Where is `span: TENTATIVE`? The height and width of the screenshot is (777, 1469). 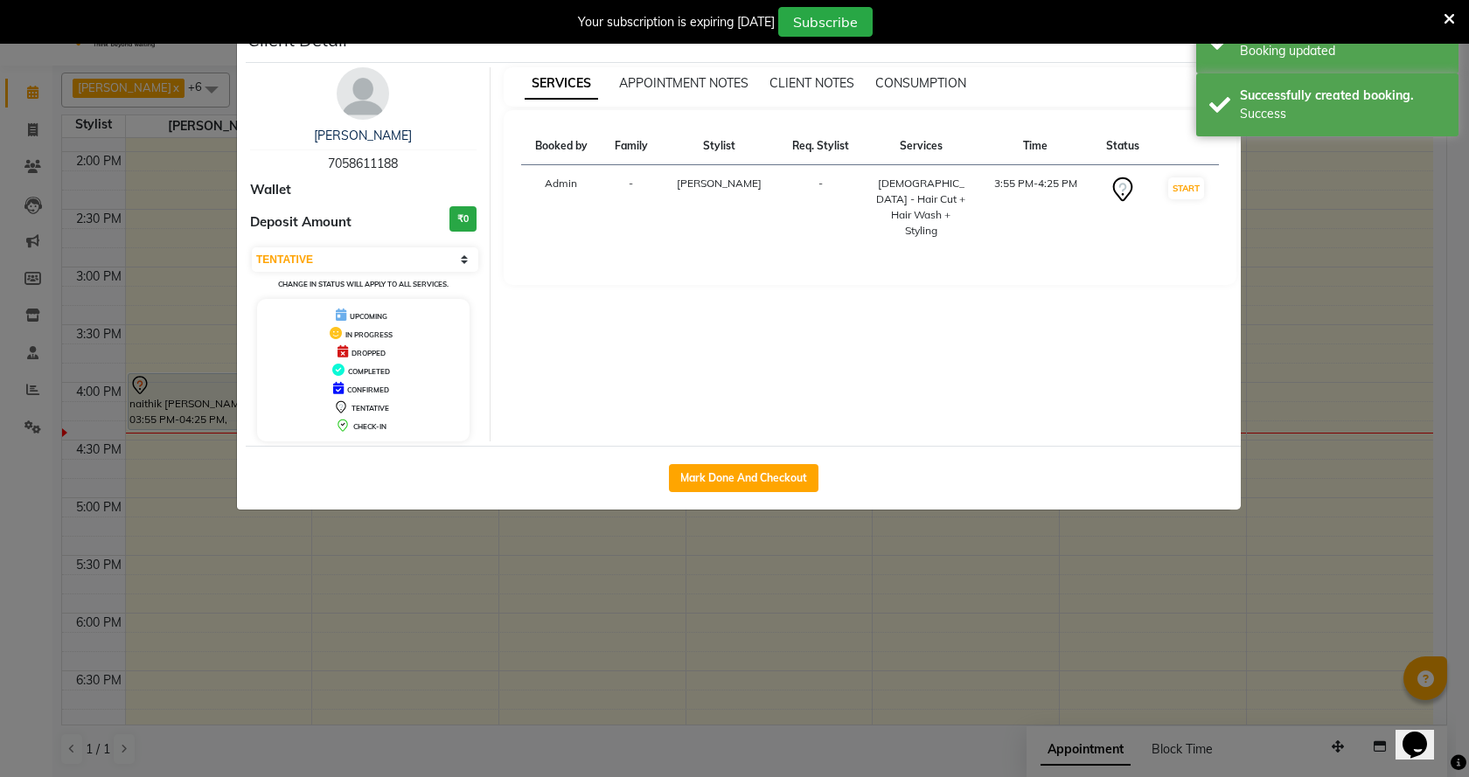
span: TENTATIVE is located at coordinates (370, 408).